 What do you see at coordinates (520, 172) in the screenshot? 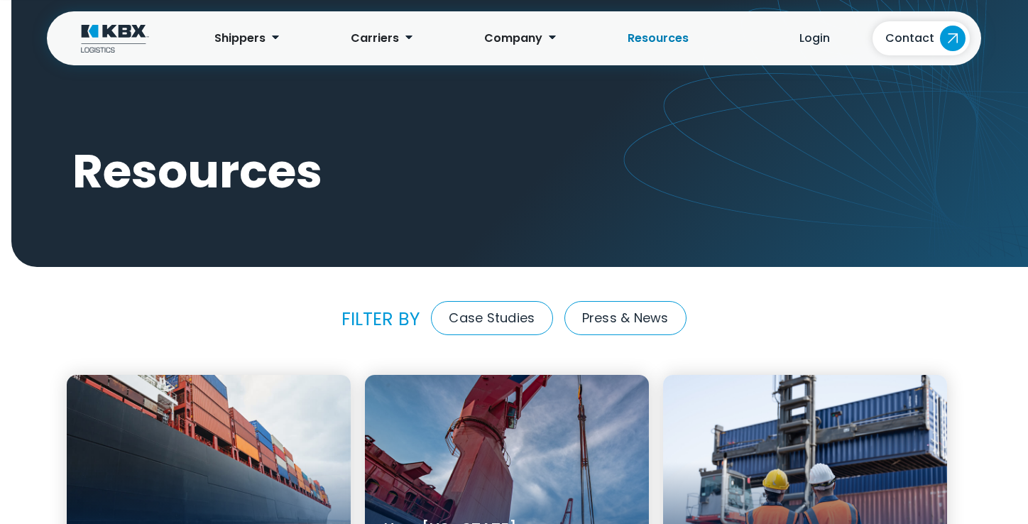
I see `h1: Resources` at bounding box center [520, 172].